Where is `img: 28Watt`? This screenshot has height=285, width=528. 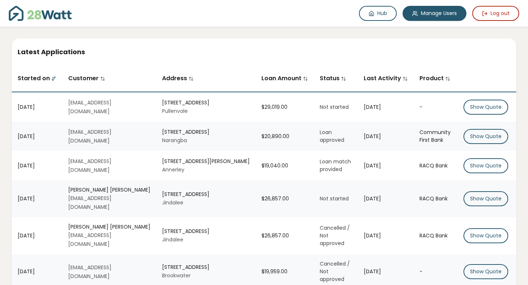 img: 28Watt is located at coordinates (40, 13).